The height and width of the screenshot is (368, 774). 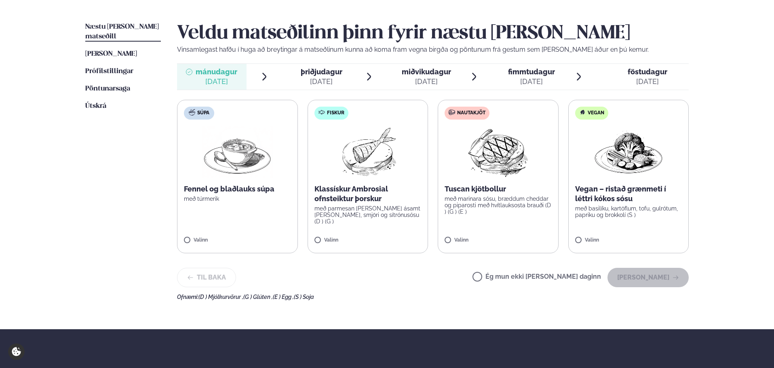 I want to click on img: Fish.png, so click(x=367, y=152).